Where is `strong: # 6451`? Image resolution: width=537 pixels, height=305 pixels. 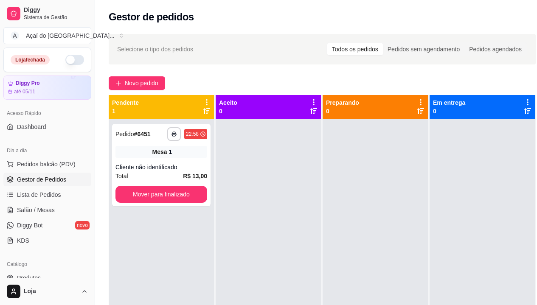 strong: # 6451 is located at coordinates (142, 134).